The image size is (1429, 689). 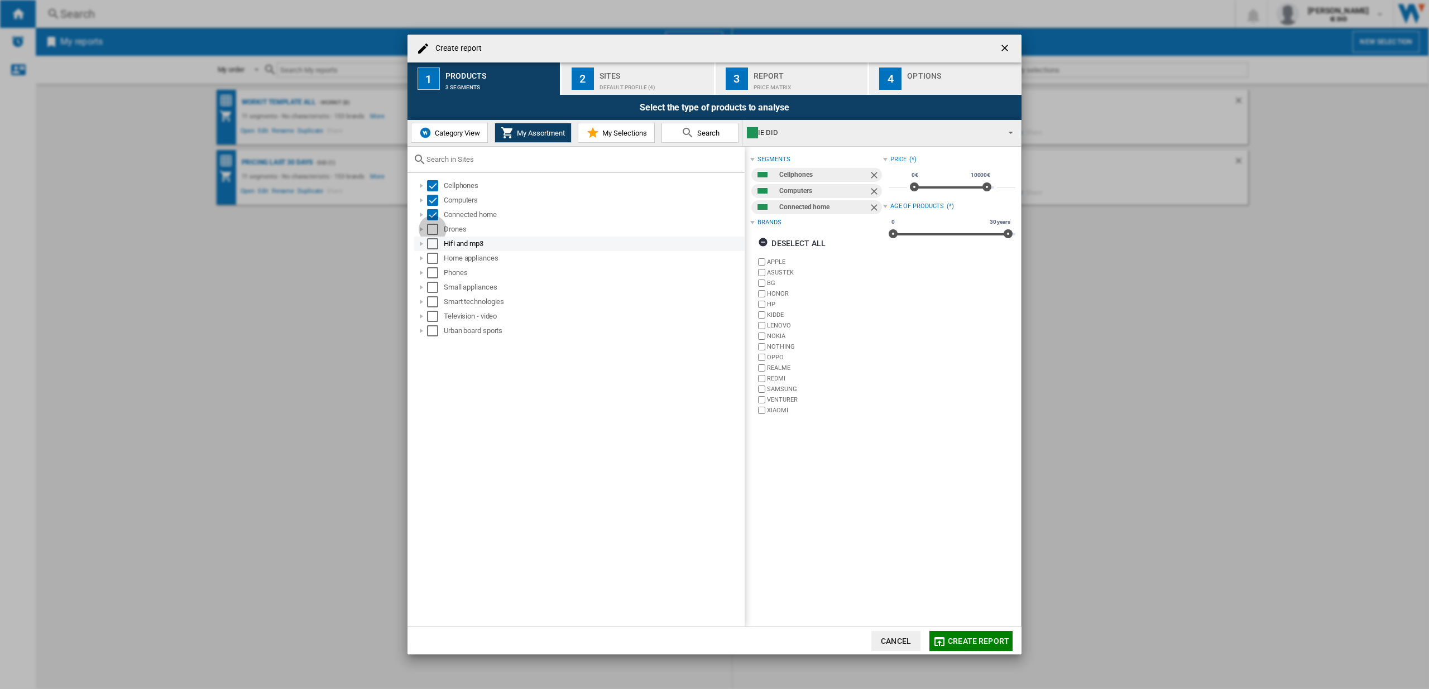 What do you see at coordinates (979, 641) in the screenshot?
I see `span: Create report` at bounding box center [979, 641].